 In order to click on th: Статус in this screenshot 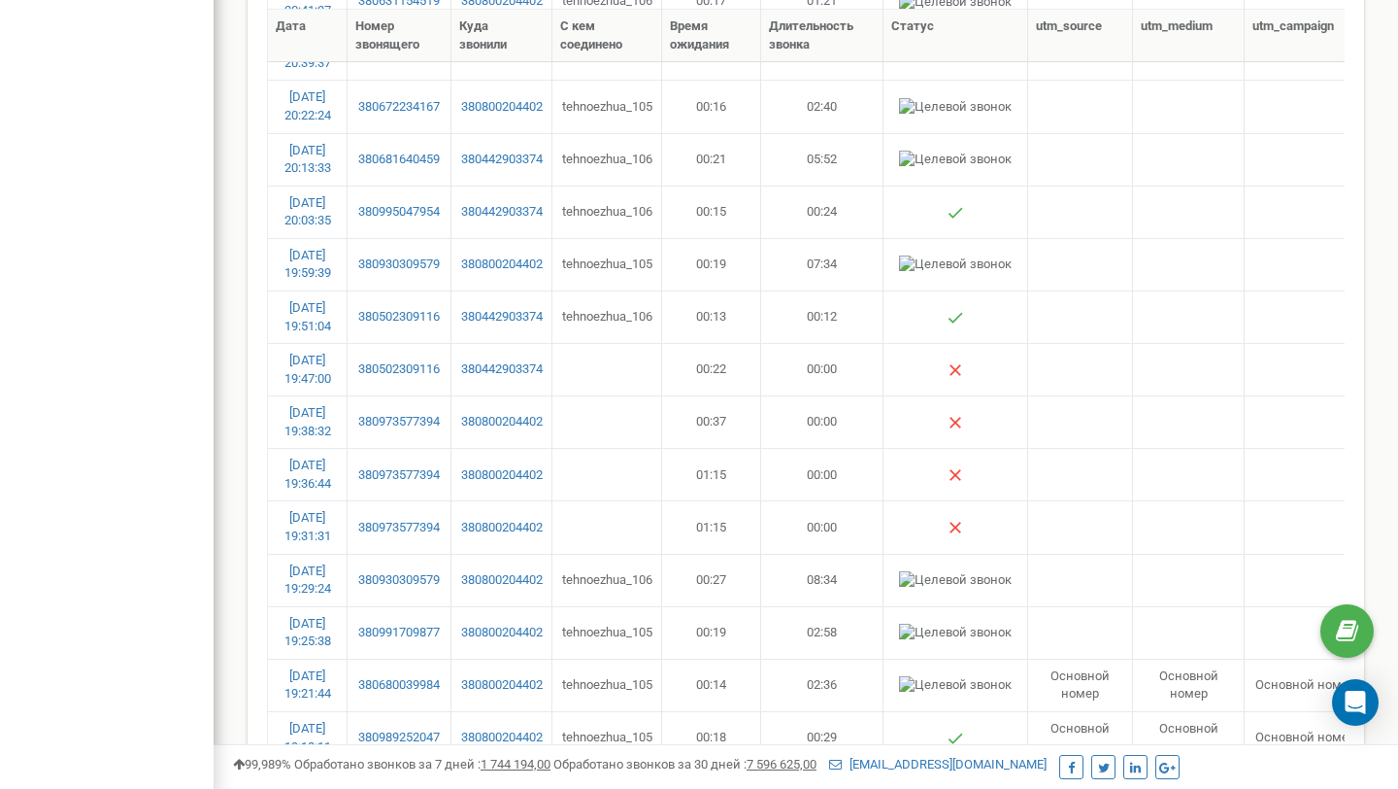, I will do `click(956, 36)`.